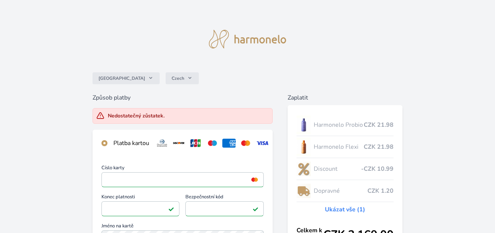  What do you see at coordinates (136, 116) in the screenshot?
I see `div: Nedostatečný zůstatek.` at bounding box center [136, 116].